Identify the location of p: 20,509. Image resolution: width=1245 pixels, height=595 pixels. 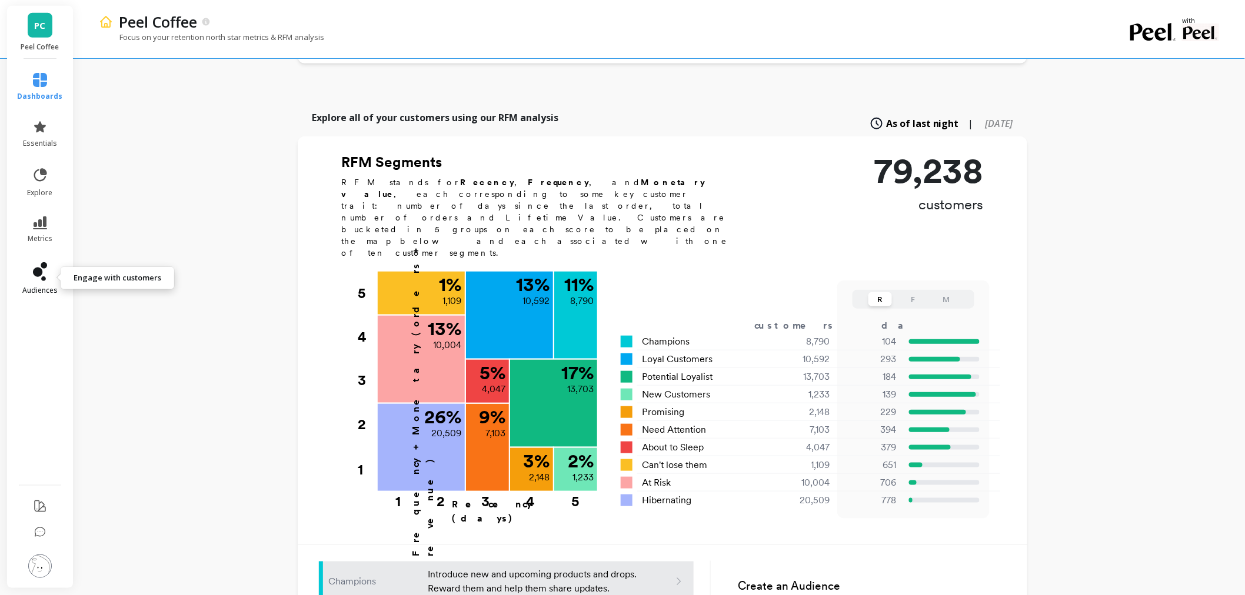
(446, 434).